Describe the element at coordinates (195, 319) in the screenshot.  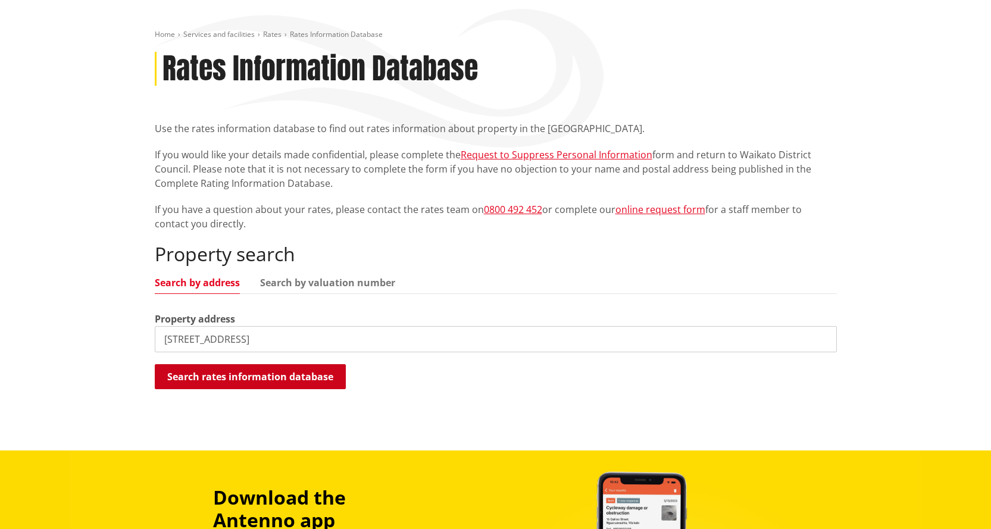
I see `label: Property address` at that location.